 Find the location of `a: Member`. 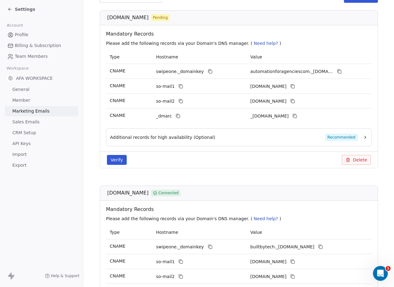

a: Member is located at coordinates (41, 100).